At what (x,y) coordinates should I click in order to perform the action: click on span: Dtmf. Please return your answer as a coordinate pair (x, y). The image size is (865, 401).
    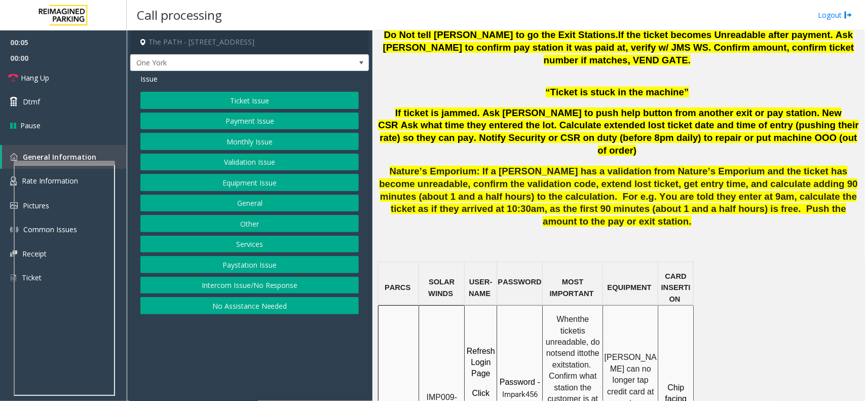
    Looking at the image, I should click on (31, 101).